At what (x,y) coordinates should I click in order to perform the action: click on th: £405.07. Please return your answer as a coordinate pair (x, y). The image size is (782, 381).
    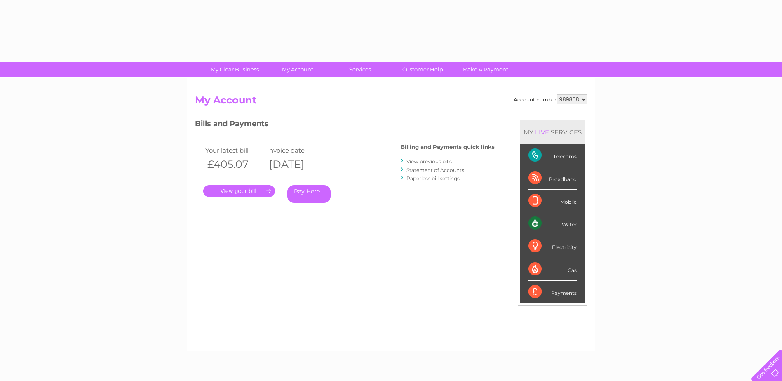
    Looking at the image, I should click on (234, 164).